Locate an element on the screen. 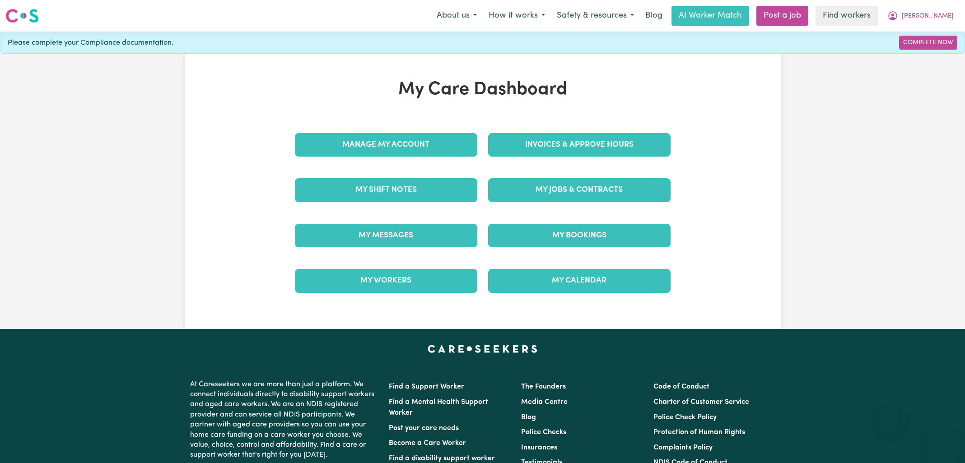 The height and width of the screenshot is (463, 965). button: My Account is located at coordinates (921, 16).